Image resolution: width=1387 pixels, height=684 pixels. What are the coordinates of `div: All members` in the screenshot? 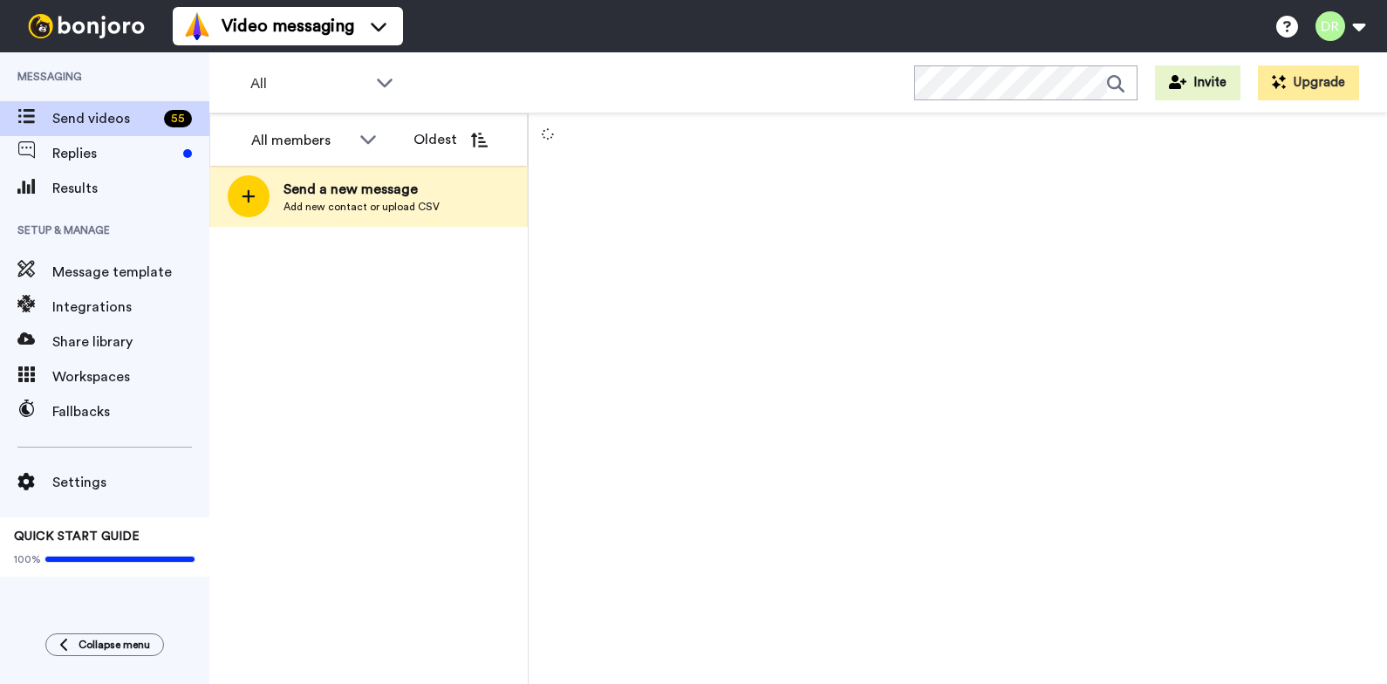 It's located at (301, 140).